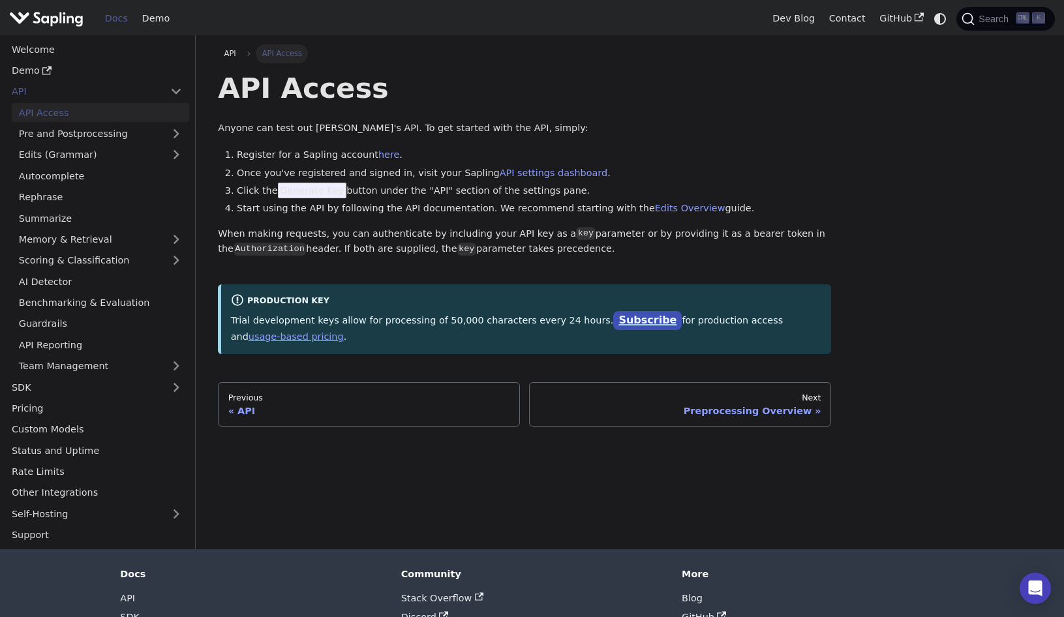 Image resolution: width=1064 pixels, height=617 pixels. What do you see at coordinates (647, 320) in the screenshot?
I see `a: Subscribe` at bounding box center [647, 320].